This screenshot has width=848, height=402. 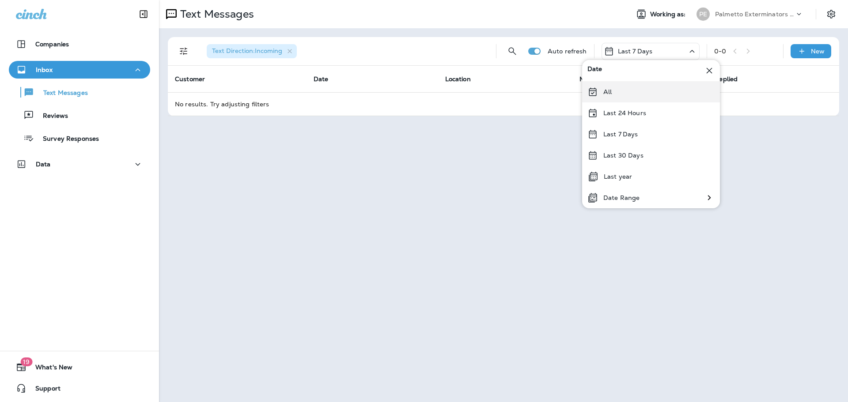 What do you see at coordinates (79, 164) in the screenshot?
I see `button: Data` at bounding box center [79, 164].